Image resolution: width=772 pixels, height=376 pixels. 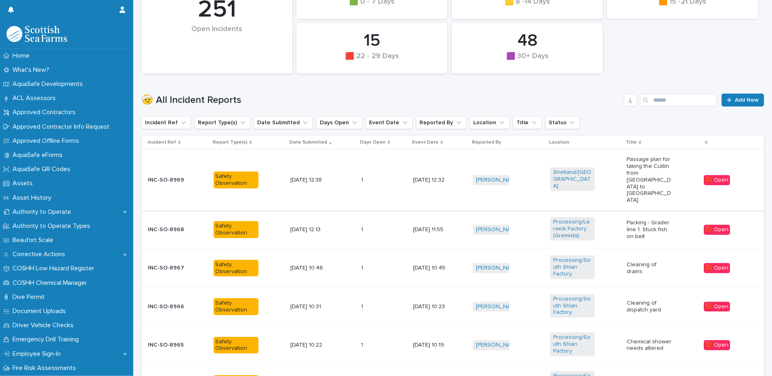 I want to click on button: Event Date, so click(x=389, y=123).